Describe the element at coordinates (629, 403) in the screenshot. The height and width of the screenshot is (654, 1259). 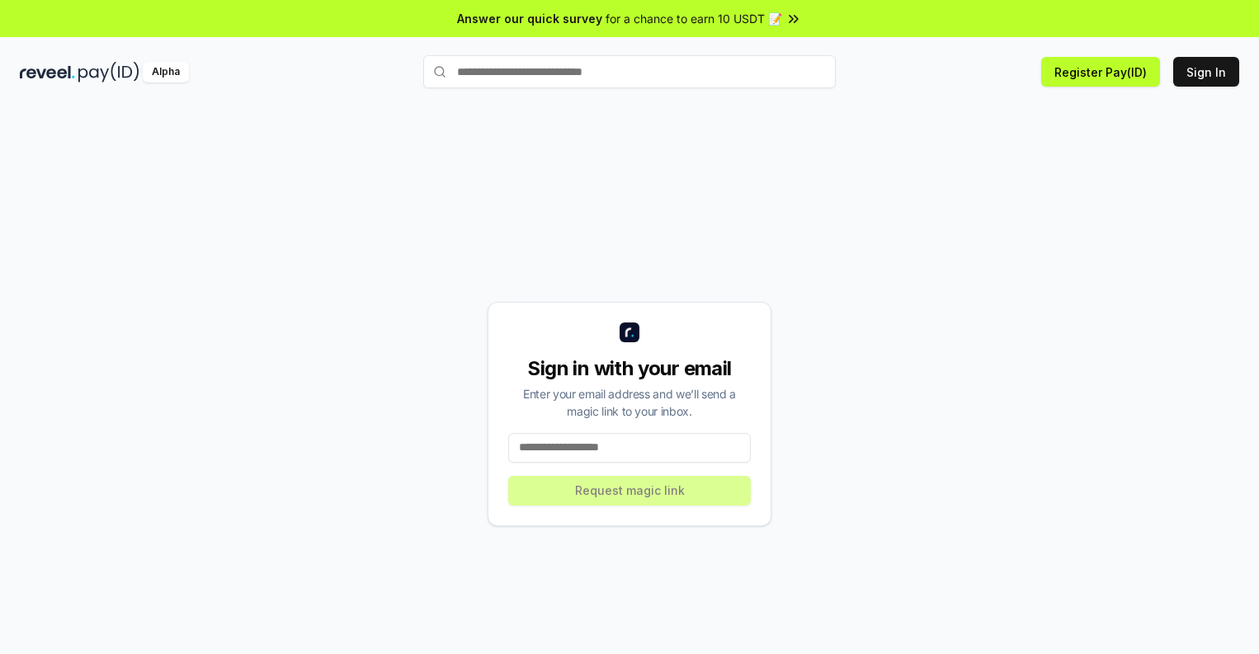
I see `div: Enter your email address and we’ll send a magic link to your inbox.` at that location.